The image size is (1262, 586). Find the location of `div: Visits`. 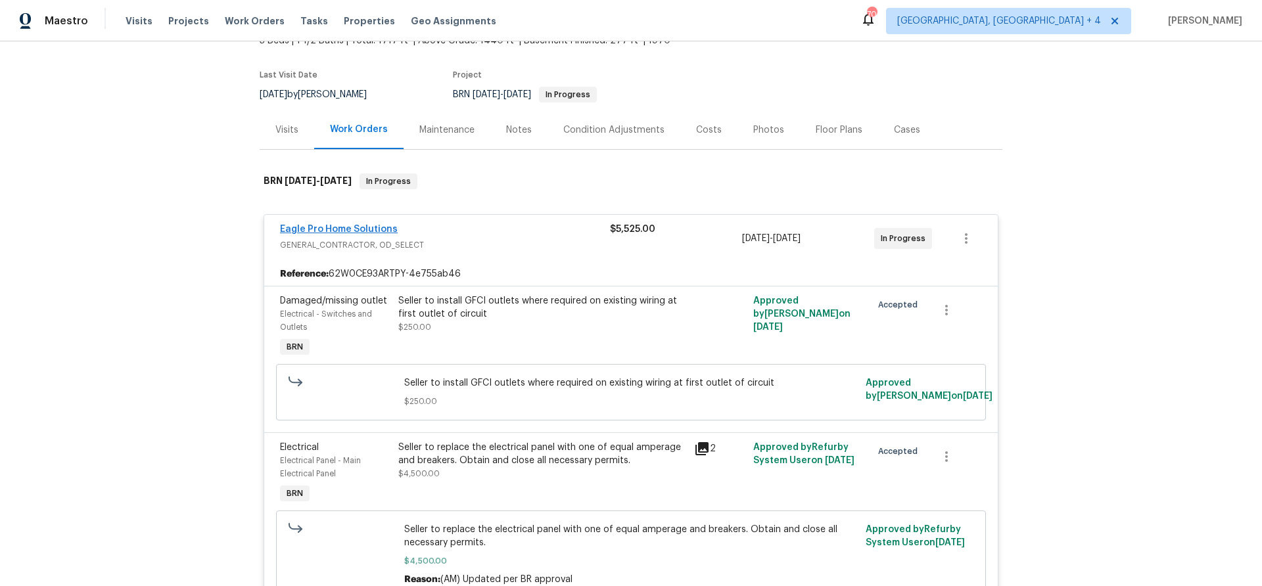

div: Visits is located at coordinates (287, 130).